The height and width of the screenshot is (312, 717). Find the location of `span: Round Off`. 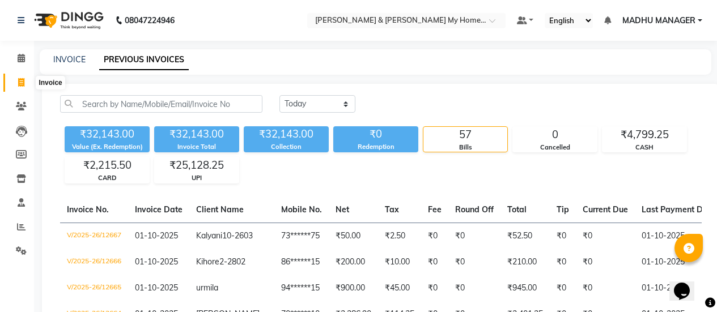

span: Round Off is located at coordinates (474, 210).